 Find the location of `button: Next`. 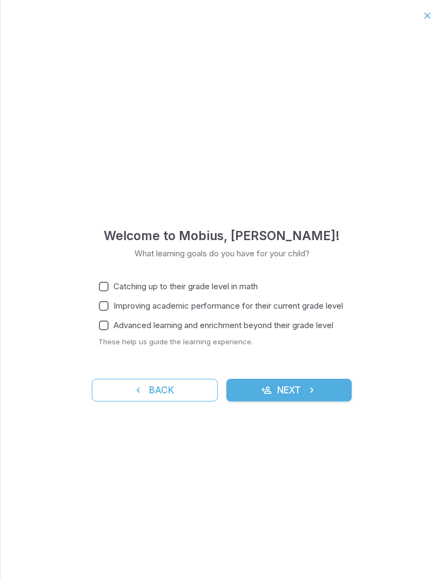

button: Next is located at coordinates (289, 390).